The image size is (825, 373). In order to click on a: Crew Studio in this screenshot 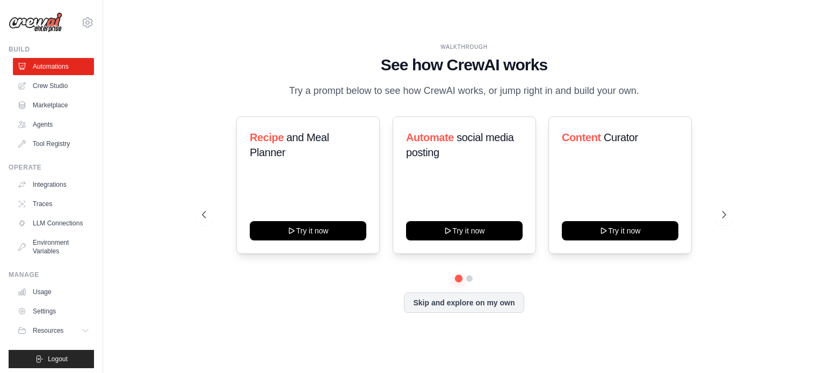, I will do `click(53, 86)`.